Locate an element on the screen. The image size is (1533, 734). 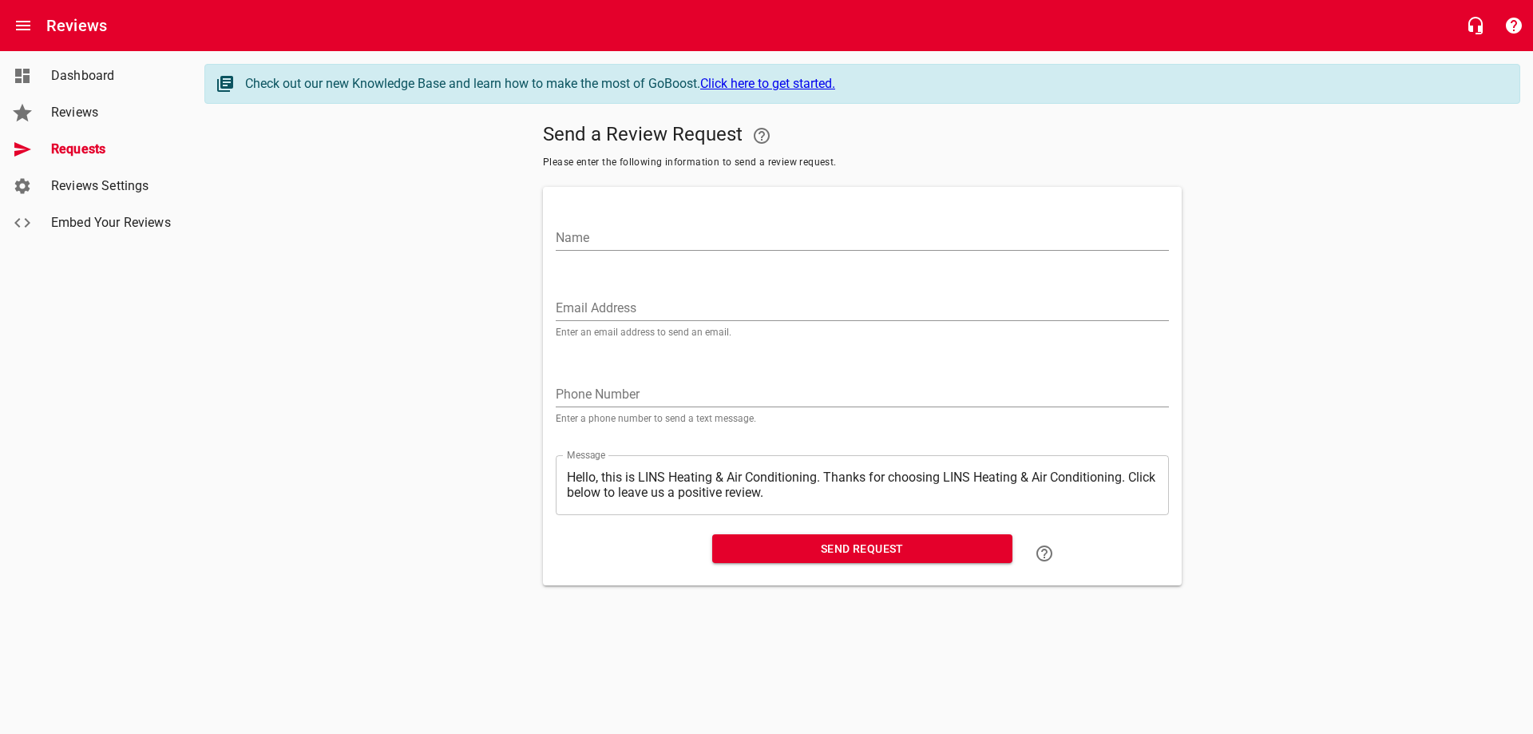
button: Live Chat is located at coordinates (1475, 26).